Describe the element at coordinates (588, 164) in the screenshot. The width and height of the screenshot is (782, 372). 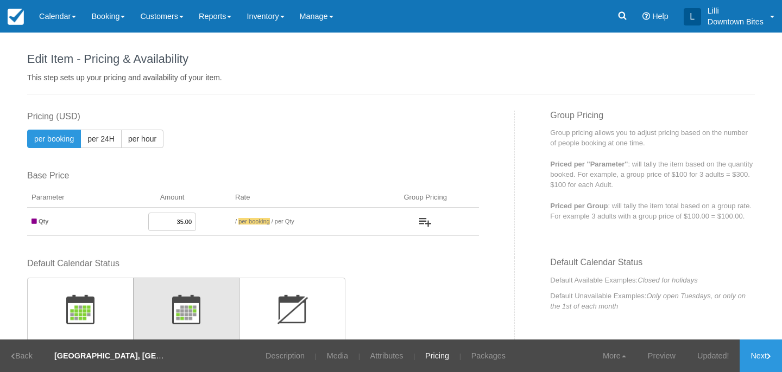
I see `strong: Priced per "Parameter"` at that location.